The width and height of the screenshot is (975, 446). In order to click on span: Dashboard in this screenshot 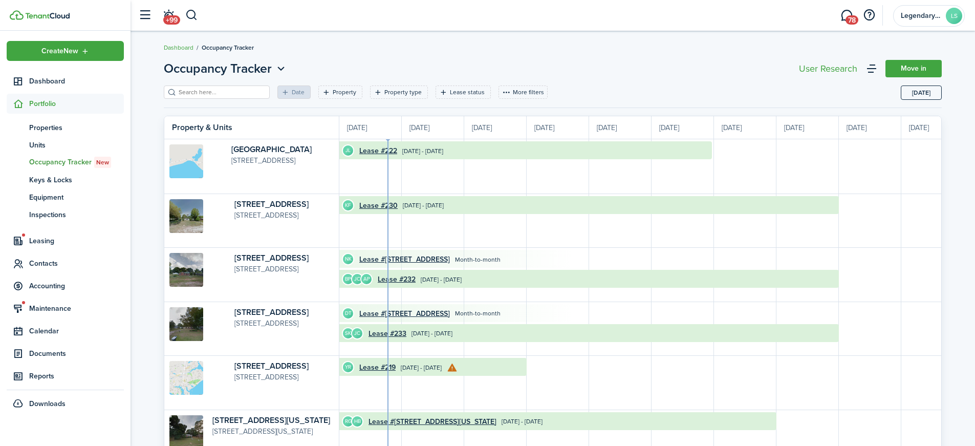, I will do `click(76, 81)`.